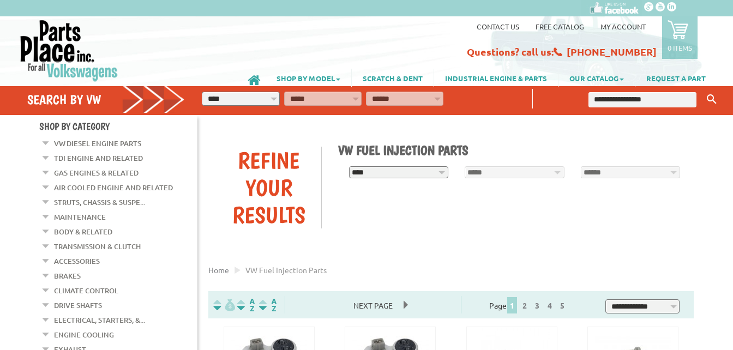 This screenshot has height=350, width=733. What do you see at coordinates (529, 305) in the screenshot?
I see `div: Page` at bounding box center [529, 305].